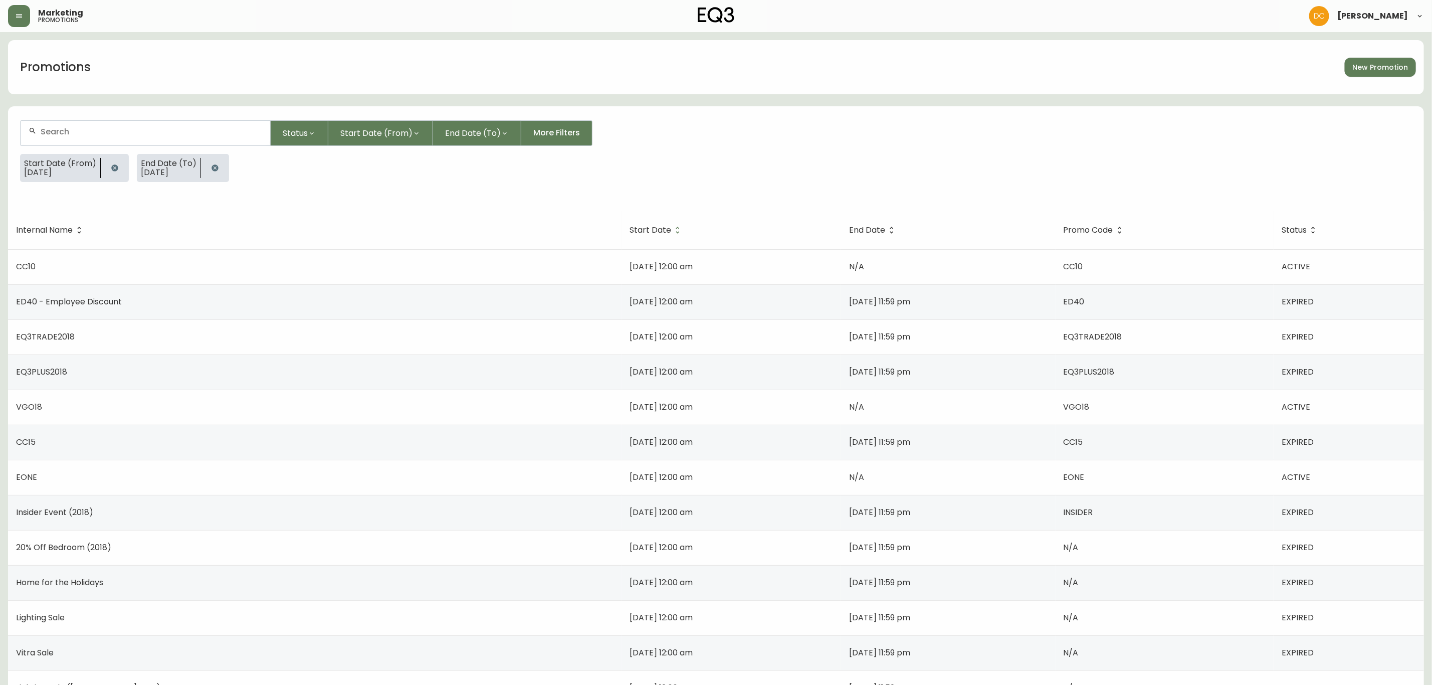 The height and width of the screenshot is (685, 1432). What do you see at coordinates (1380, 67) in the screenshot?
I see `a: New Promotion` at bounding box center [1380, 67].